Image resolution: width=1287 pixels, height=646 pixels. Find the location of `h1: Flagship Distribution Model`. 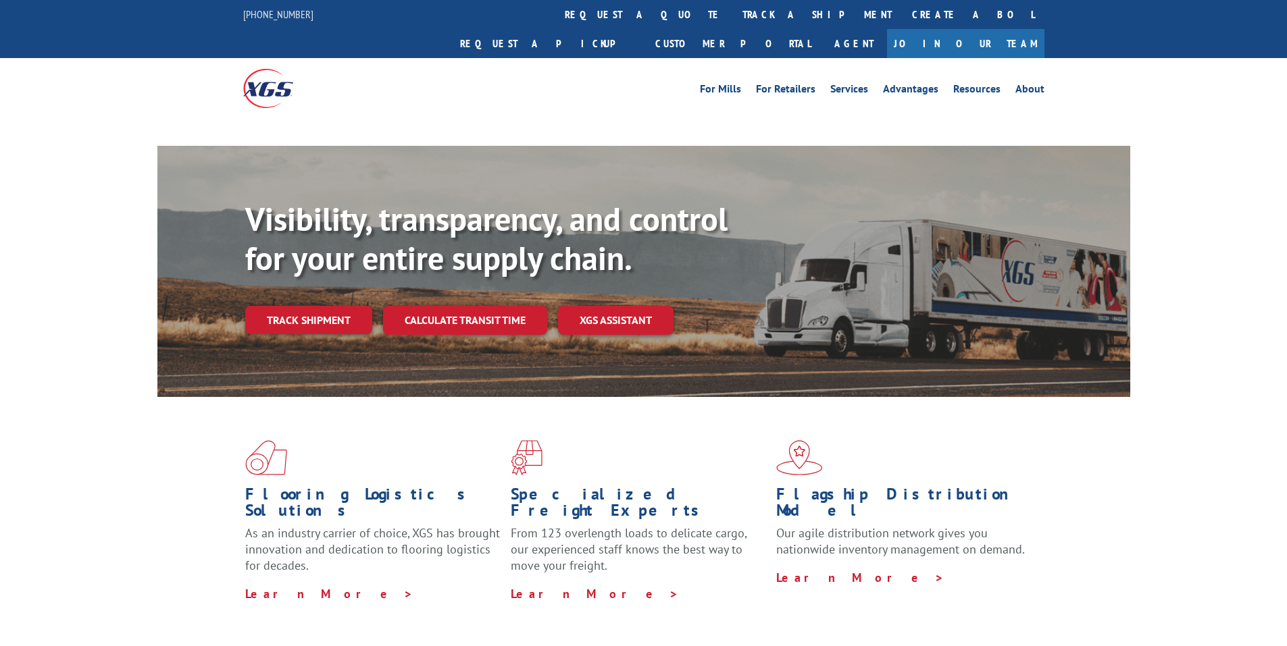

h1: Flagship Distribution Model is located at coordinates (904, 506).